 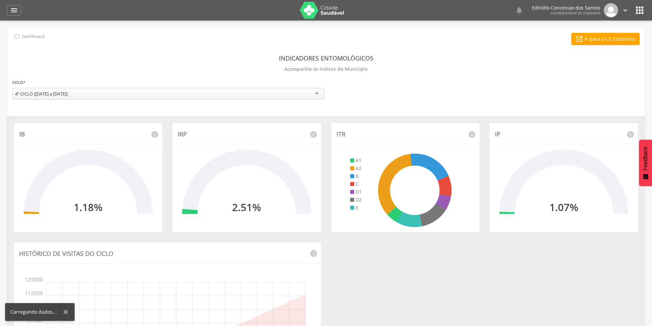 I want to click on span: 125000, so click(x=38, y=277).